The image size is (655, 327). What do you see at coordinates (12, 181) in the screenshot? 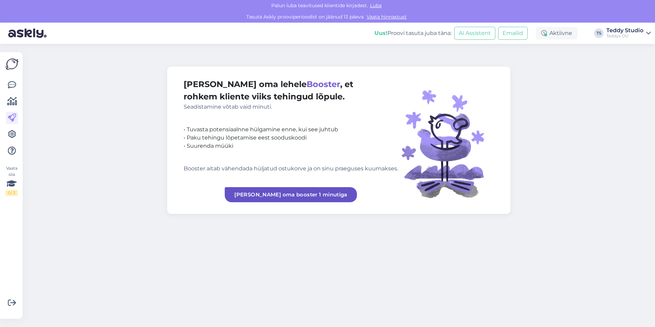
I see `div: Vaata siia` at bounding box center [12, 181].